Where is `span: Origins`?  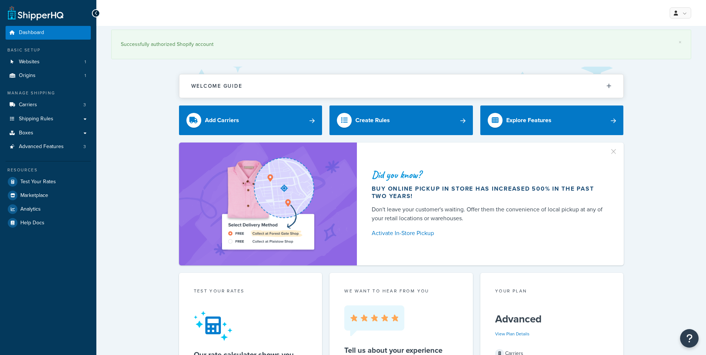
span: Origins is located at coordinates (27, 76).